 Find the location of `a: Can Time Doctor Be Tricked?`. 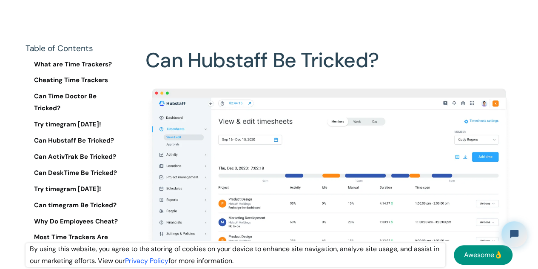

a: Can Time Doctor Be Tricked? is located at coordinates (74, 103).